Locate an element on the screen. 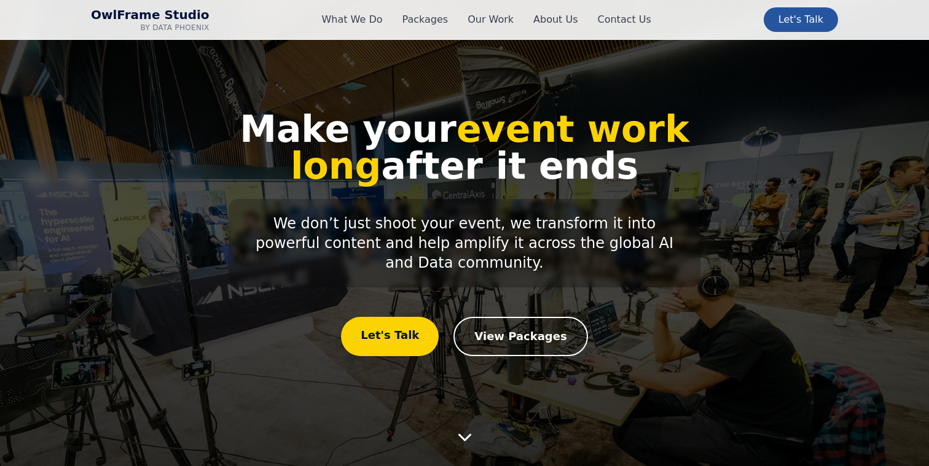 Image resolution: width=929 pixels, height=466 pixels. a: What We Do is located at coordinates (351, 20).